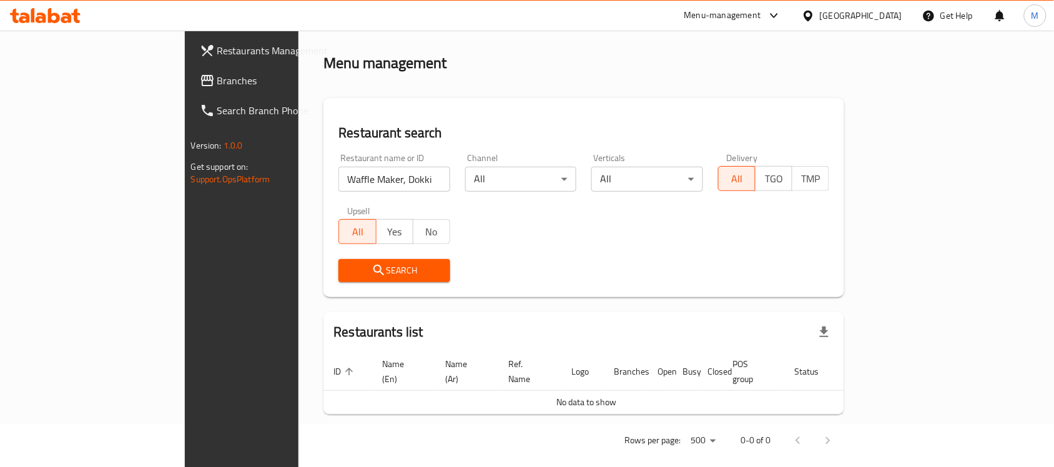  Describe the element at coordinates (587, 402) in the screenshot. I see `span: No data to show` at that location.